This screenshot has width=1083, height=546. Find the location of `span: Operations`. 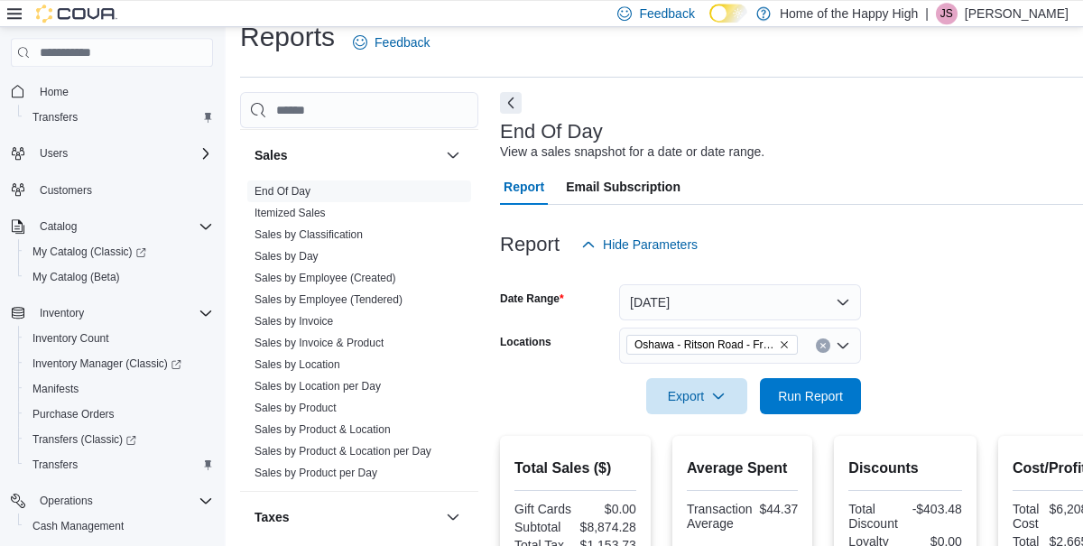

span: Operations is located at coordinates (123, 501).